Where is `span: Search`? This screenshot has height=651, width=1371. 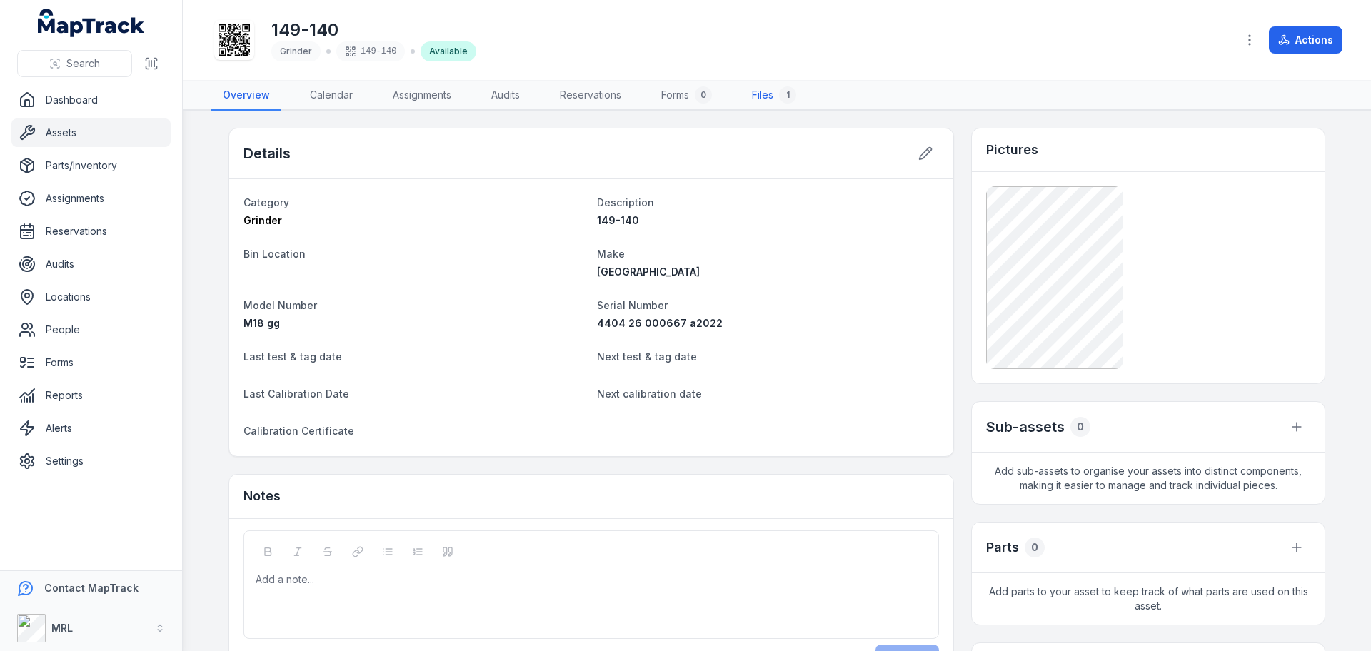
span: Search is located at coordinates (83, 64).